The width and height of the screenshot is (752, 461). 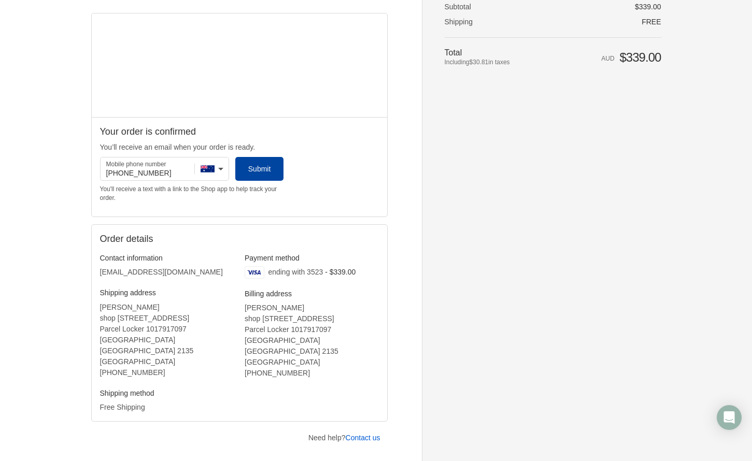 What do you see at coordinates (651, 22) in the screenshot?
I see `span: Free` at bounding box center [651, 22].